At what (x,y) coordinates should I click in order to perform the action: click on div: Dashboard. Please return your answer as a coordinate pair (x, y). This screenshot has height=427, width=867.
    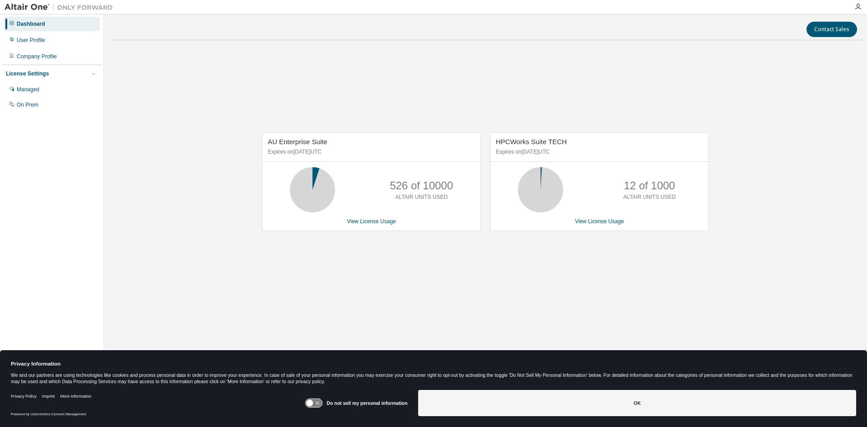
    Looking at the image, I should click on (31, 24).